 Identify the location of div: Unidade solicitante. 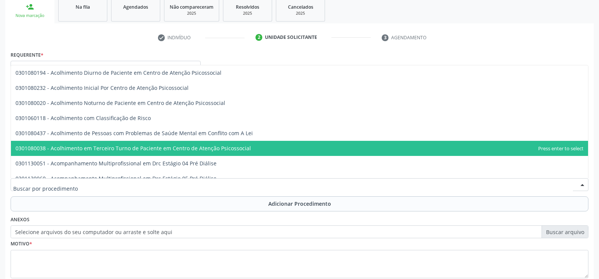
(291, 37).